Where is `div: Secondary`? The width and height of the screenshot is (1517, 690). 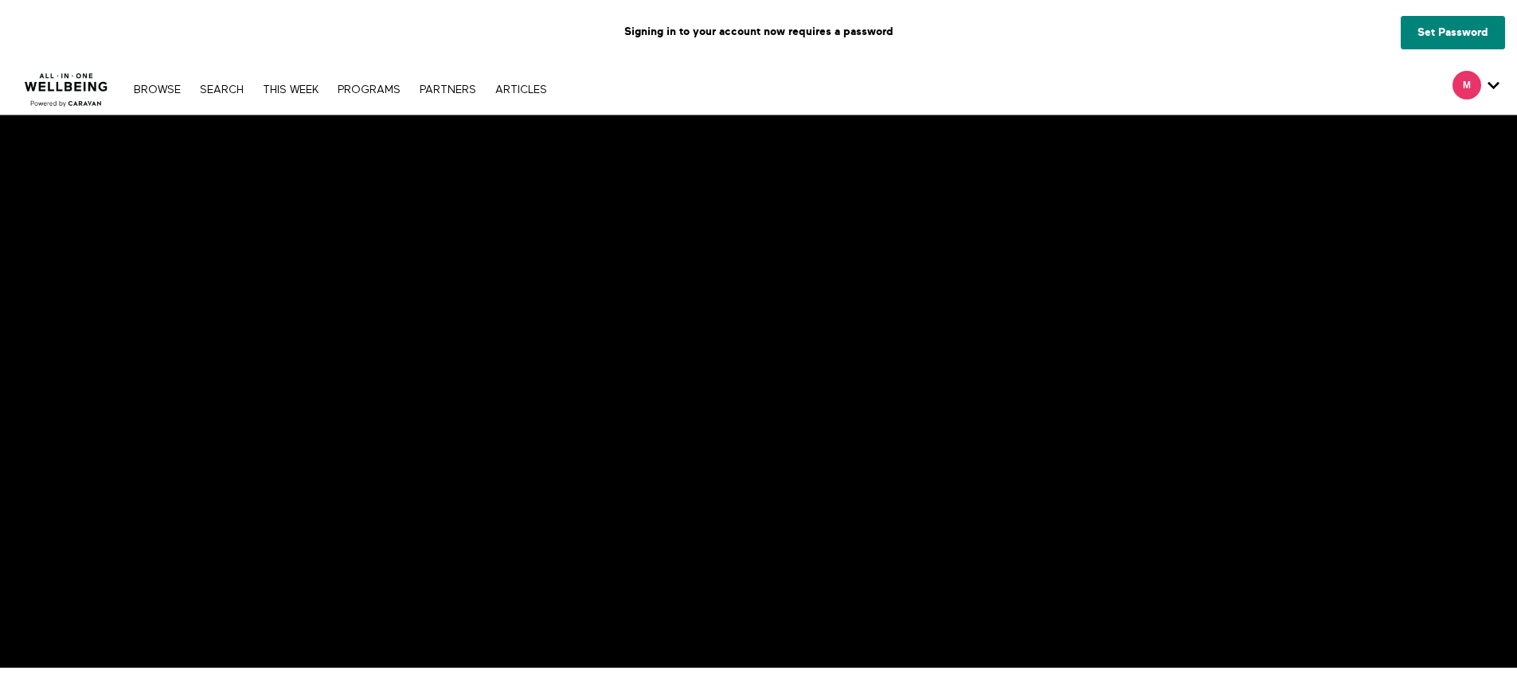
div: Secondary is located at coordinates (1475, 89).